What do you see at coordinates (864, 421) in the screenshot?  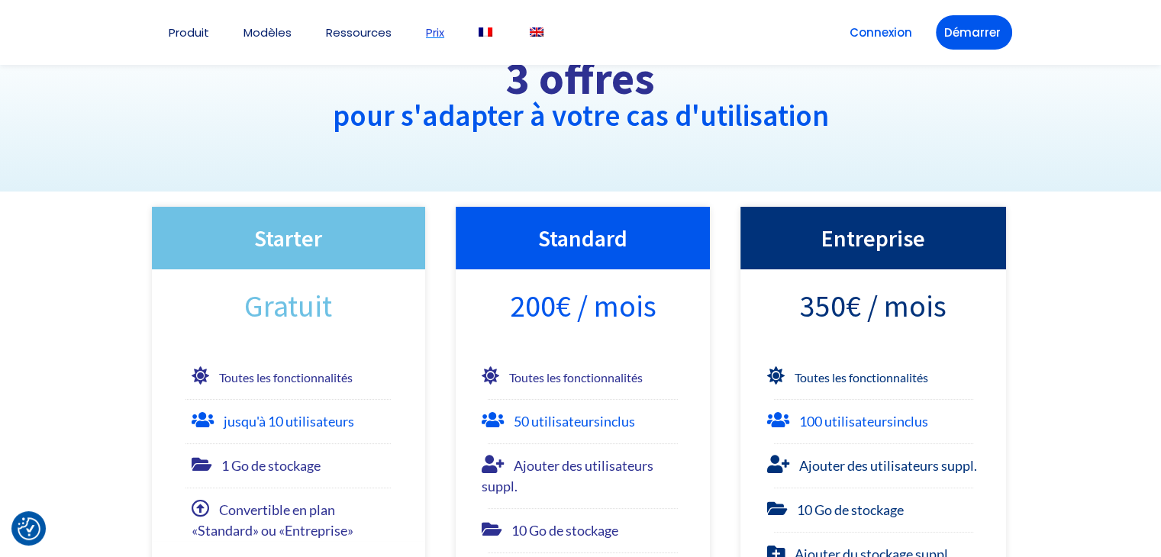 I see `font: 100 utilisateurs` at bounding box center [864, 421].